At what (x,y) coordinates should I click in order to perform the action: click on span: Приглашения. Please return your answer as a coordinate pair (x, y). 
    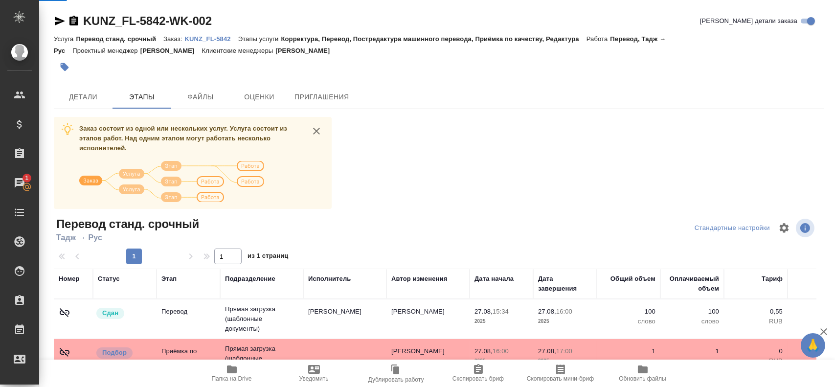
    Looking at the image, I should click on (322, 97).